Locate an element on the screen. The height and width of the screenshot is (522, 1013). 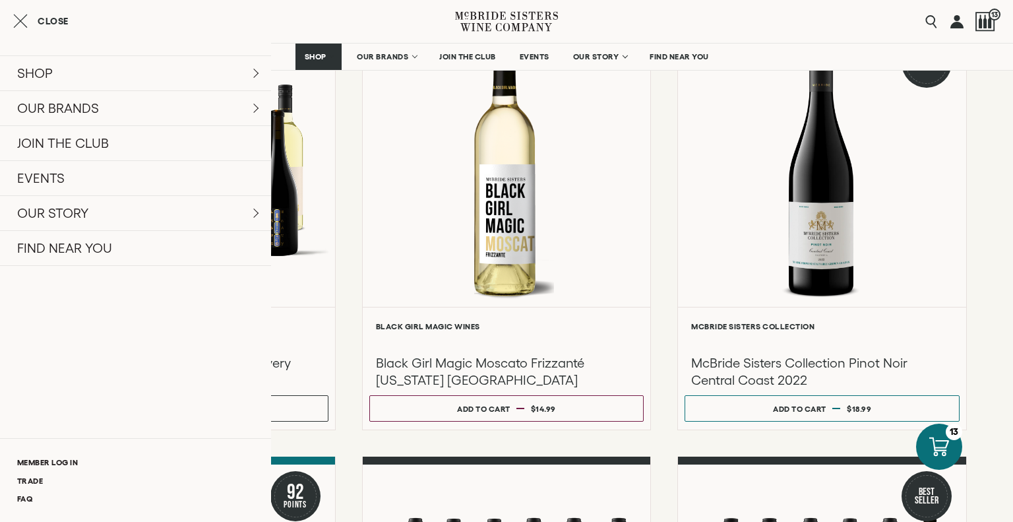
span: EVENTS is located at coordinates (534, 57).